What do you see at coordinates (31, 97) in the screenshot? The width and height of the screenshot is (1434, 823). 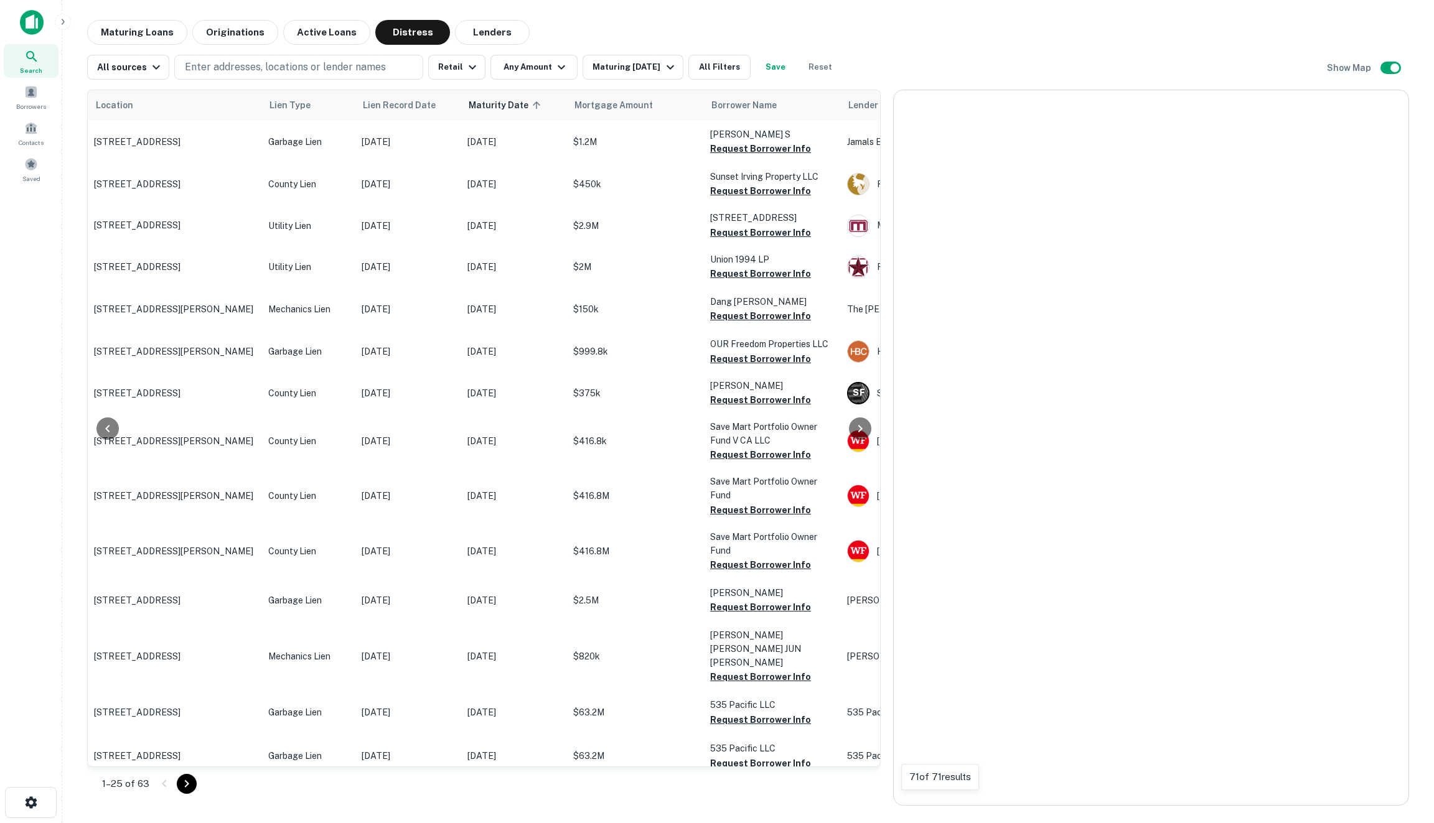 I see `div: Borrowers` at bounding box center [31, 97].